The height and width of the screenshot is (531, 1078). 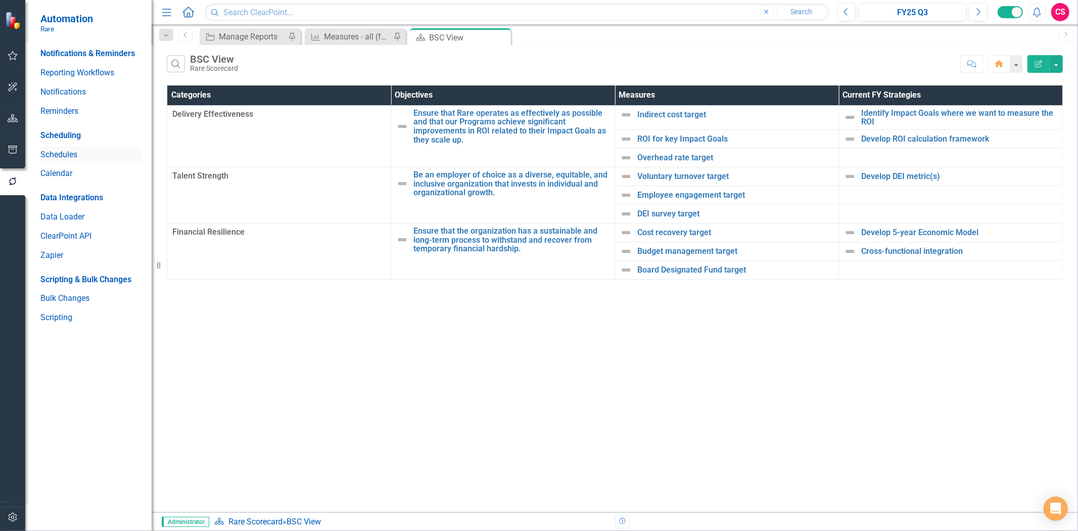 I want to click on img: ClearPoint Strategy, so click(x=14, y=20).